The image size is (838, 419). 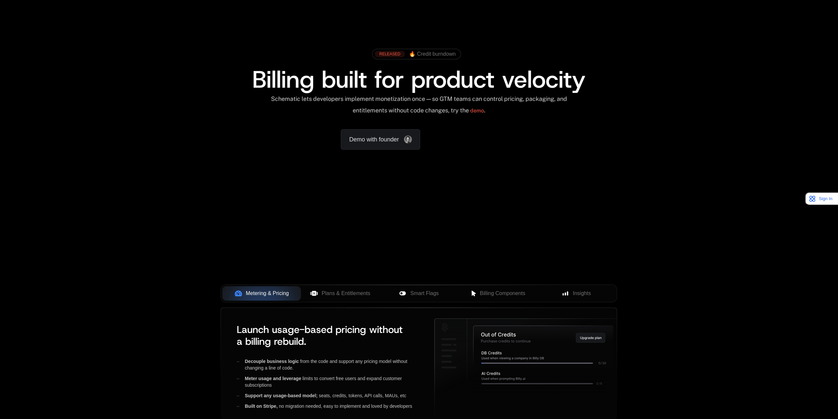 What do you see at coordinates (273, 378) in the screenshot?
I see `span: Meter usage and leverage` at bounding box center [273, 378].